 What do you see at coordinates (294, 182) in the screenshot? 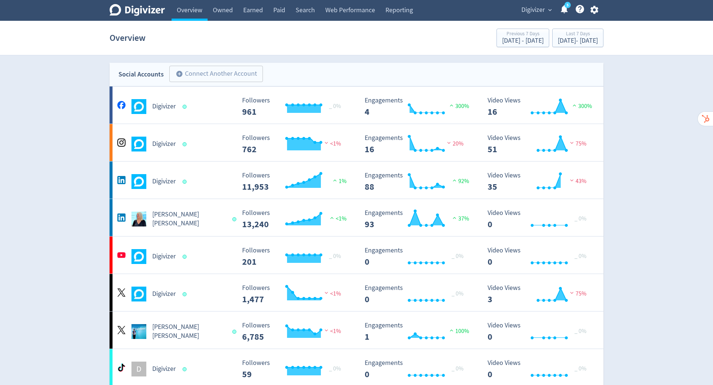
I see `svg: Followers 11,953` at bounding box center [294, 182].